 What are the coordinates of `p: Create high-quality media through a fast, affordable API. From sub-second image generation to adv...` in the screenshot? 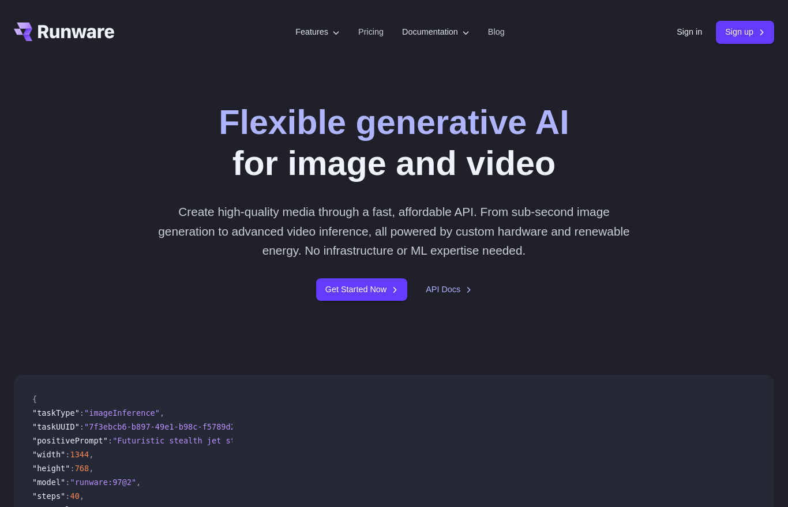 It's located at (394, 231).